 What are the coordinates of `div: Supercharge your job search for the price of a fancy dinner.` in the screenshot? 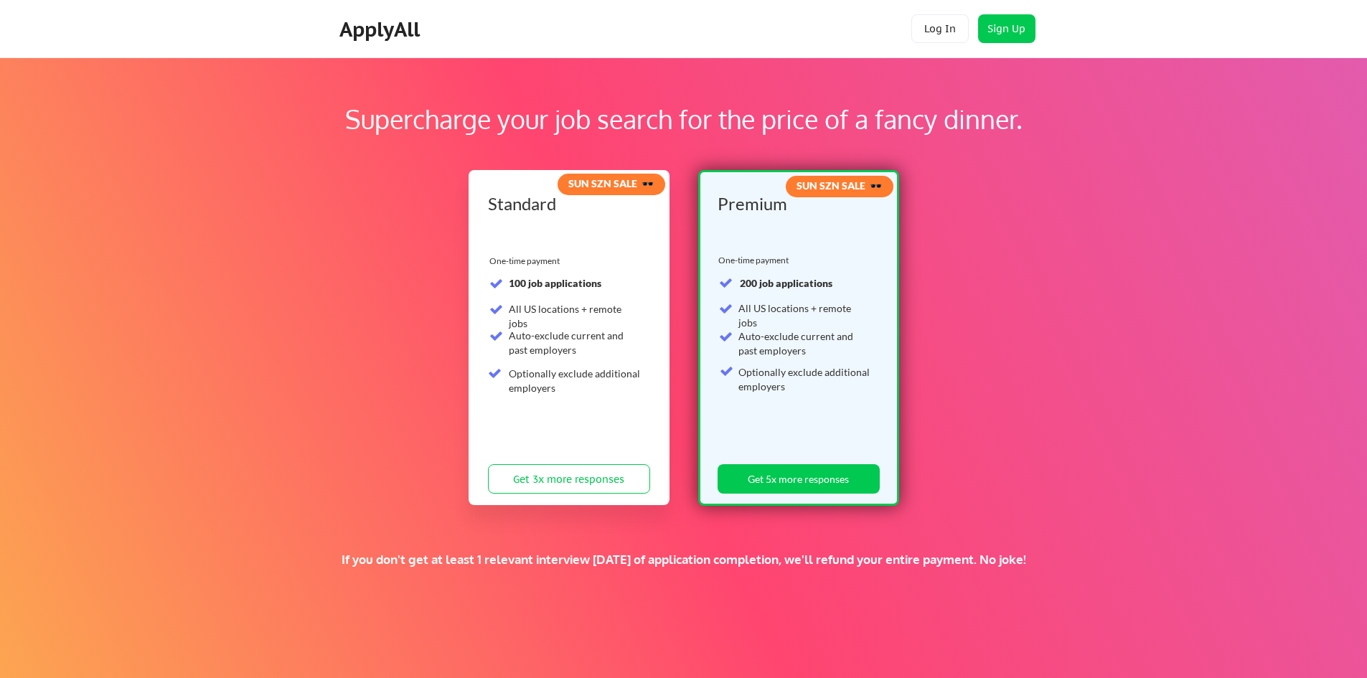 It's located at (683, 119).